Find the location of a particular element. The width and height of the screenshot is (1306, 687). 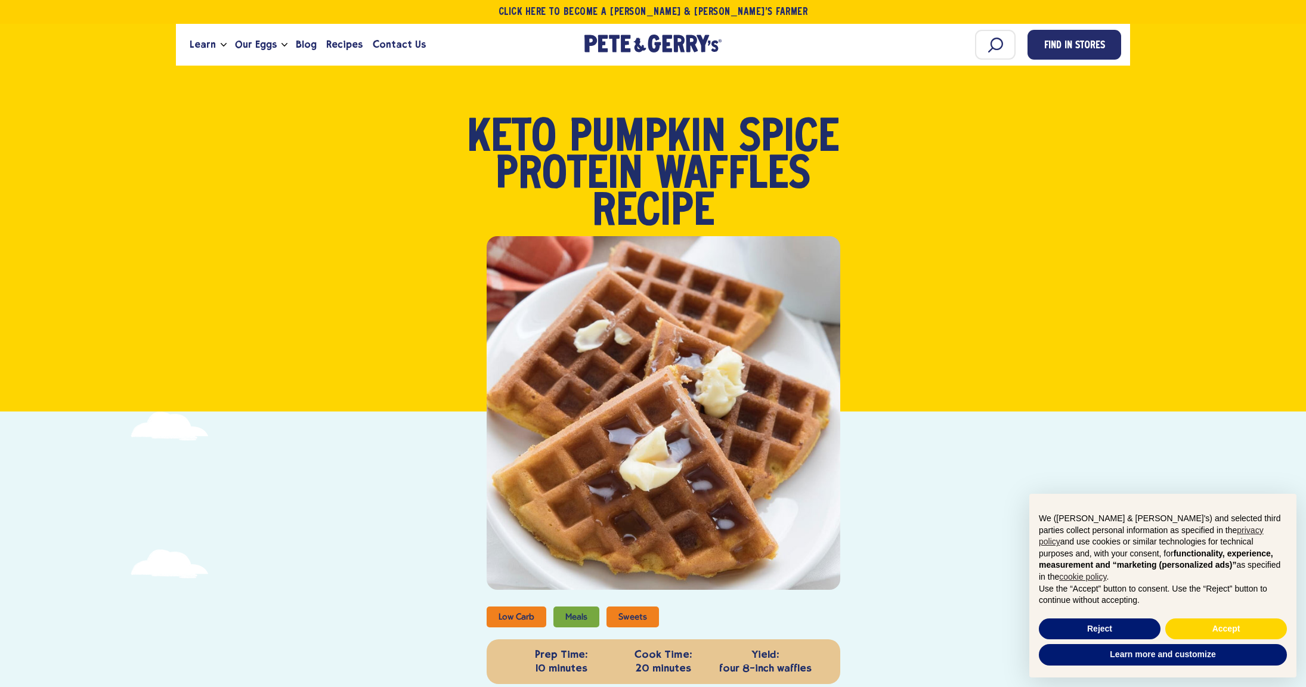

p: 10 minutes is located at coordinates (561, 661).